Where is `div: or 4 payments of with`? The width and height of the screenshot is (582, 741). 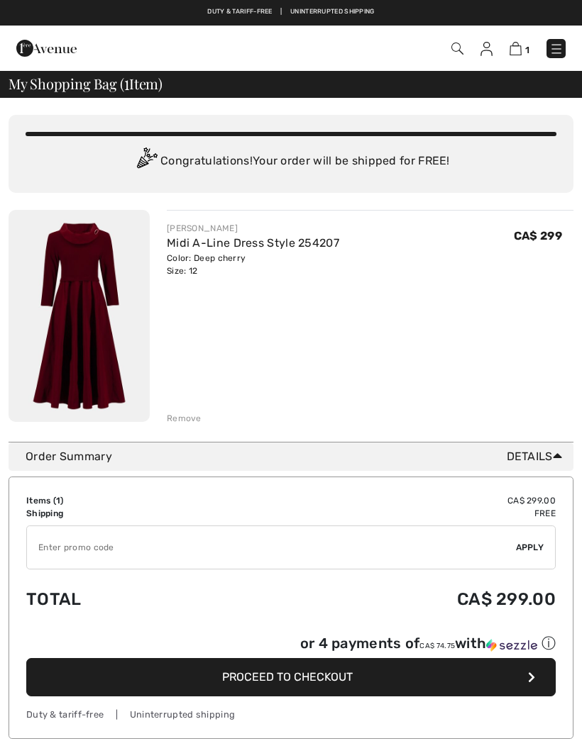 div: or 4 payments of with is located at coordinates (428, 643).